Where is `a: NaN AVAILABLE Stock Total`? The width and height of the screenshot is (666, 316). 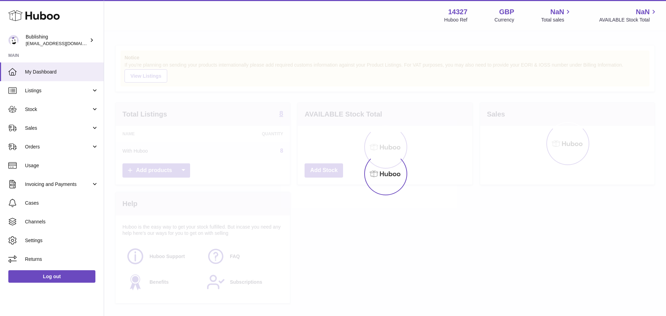
a: NaN AVAILABLE Stock Total is located at coordinates (628, 15).